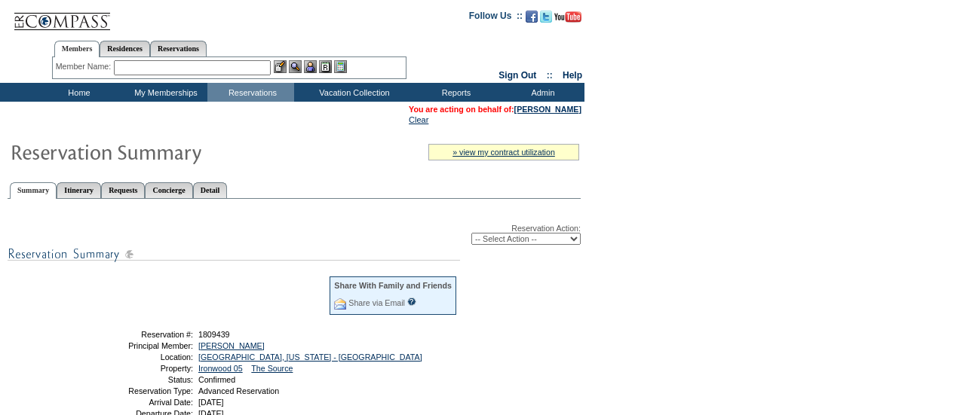  I want to click on a: Follow us on Twitter, so click(546, 20).